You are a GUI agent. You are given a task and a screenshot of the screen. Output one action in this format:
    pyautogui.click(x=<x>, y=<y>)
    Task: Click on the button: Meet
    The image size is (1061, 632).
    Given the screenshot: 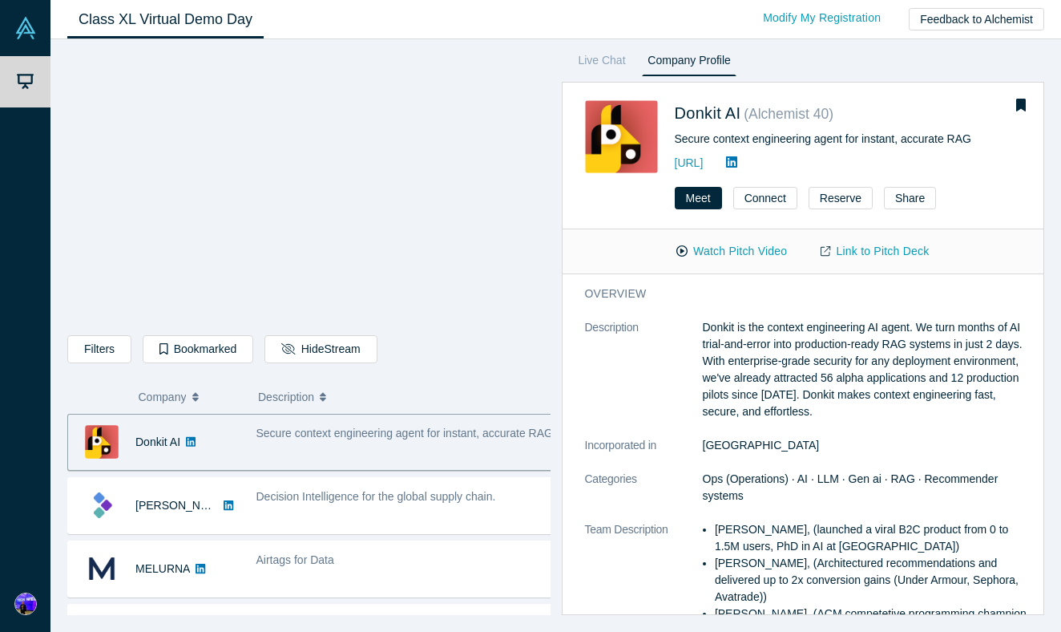 What is the action you would take?
    pyautogui.click(x=698, y=198)
    